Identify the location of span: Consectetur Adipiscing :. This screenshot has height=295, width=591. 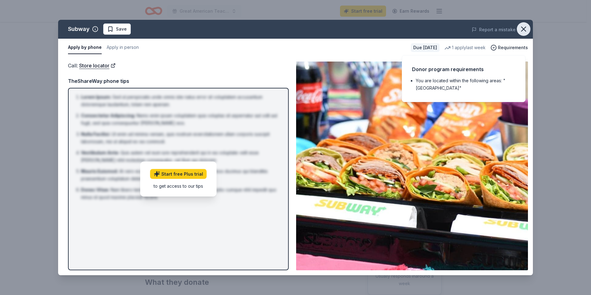
(108, 115).